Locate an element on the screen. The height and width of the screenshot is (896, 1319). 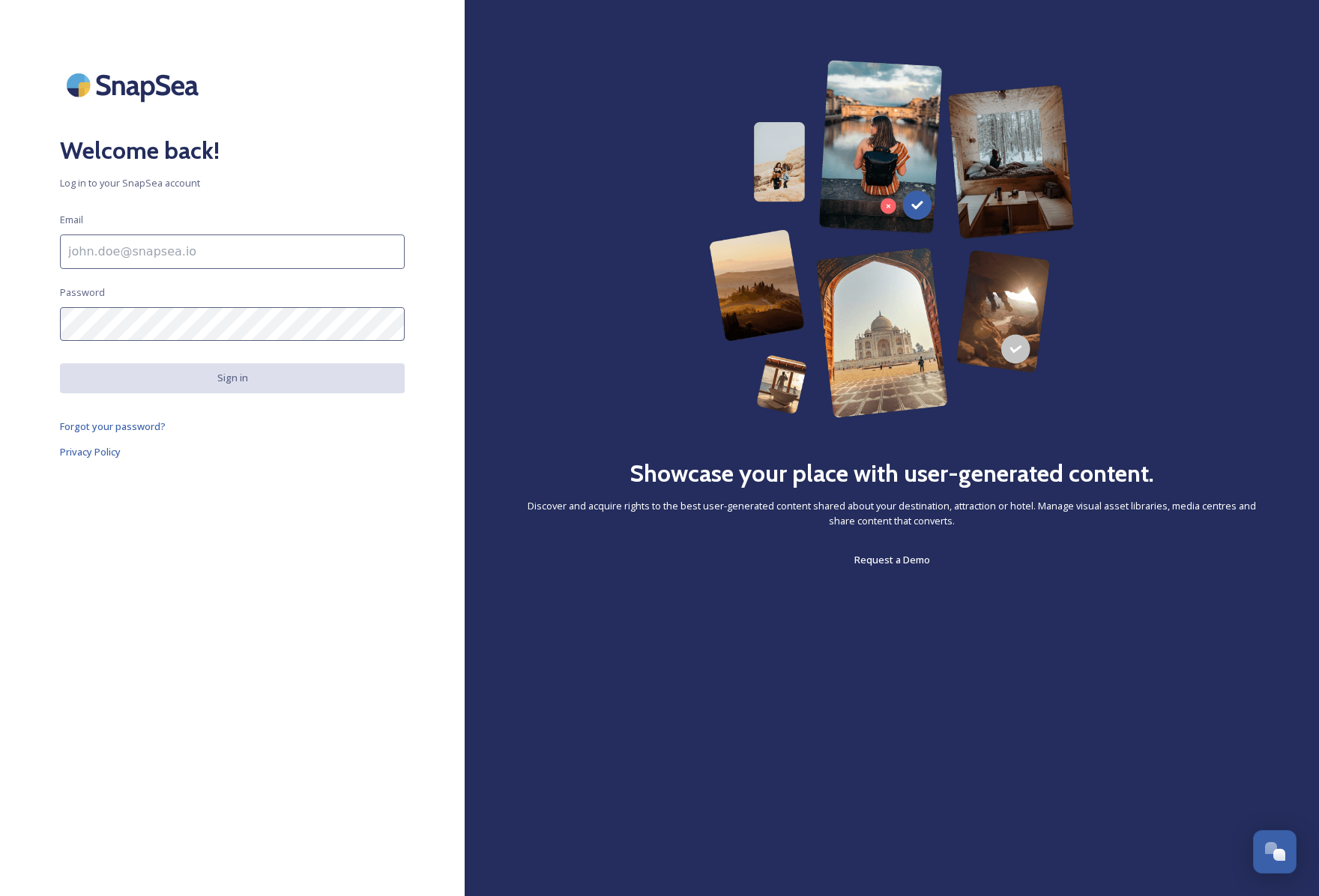
span: Email is located at coordinates (71, 220).